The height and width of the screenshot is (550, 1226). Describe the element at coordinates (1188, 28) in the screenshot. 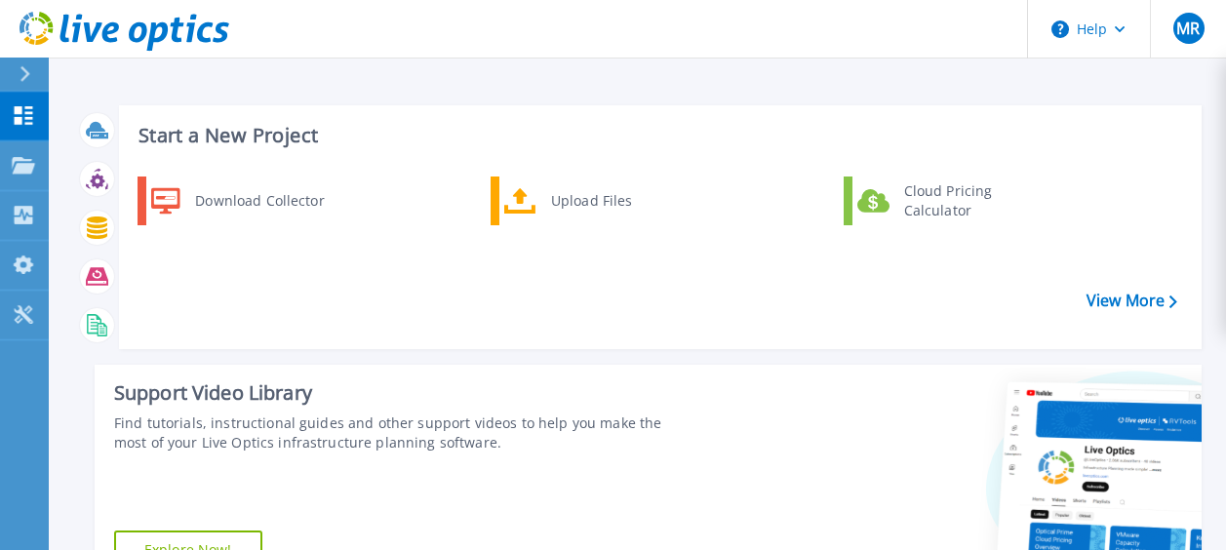

I see `span: MR` at that location.